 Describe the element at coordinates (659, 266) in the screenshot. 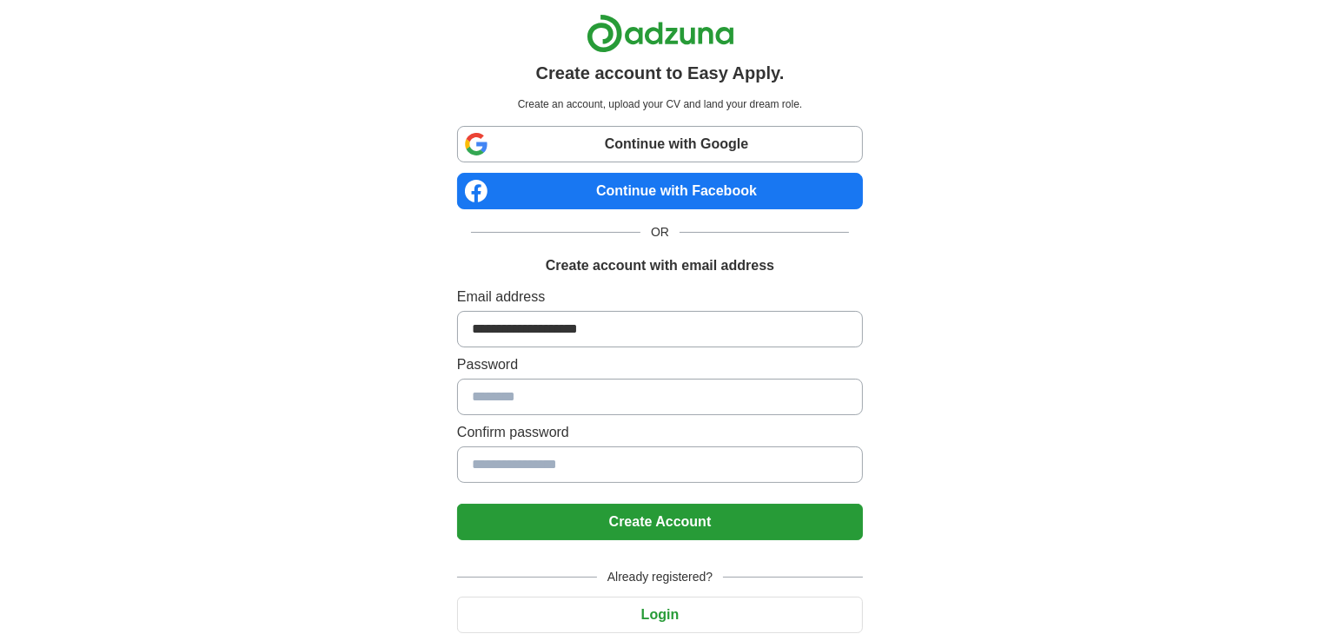

I see `h1: Create account with email address` at that location.